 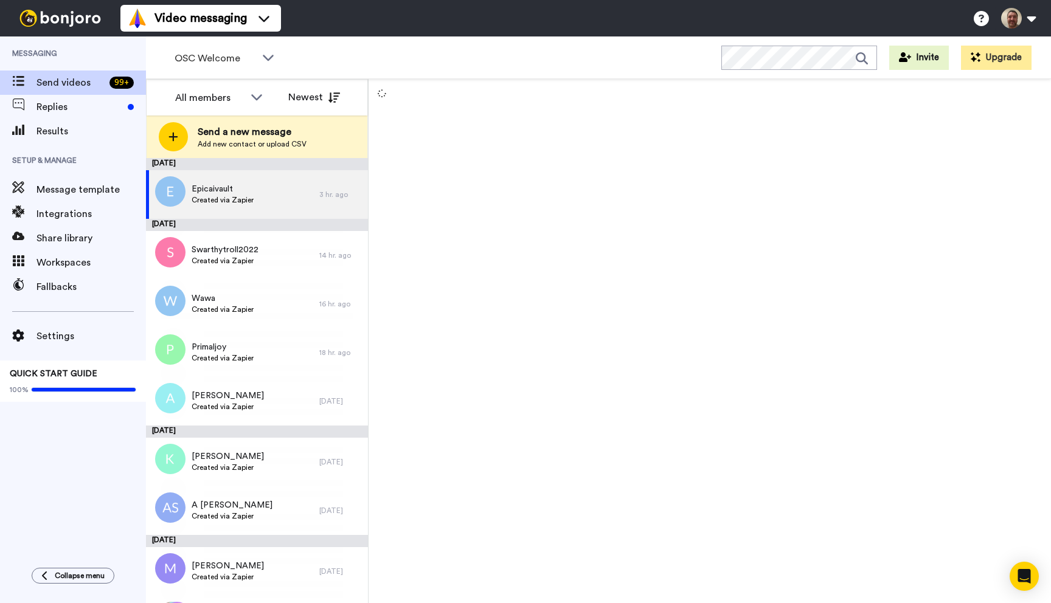 I want to click on span: 100%, so click(x=19, y=390).